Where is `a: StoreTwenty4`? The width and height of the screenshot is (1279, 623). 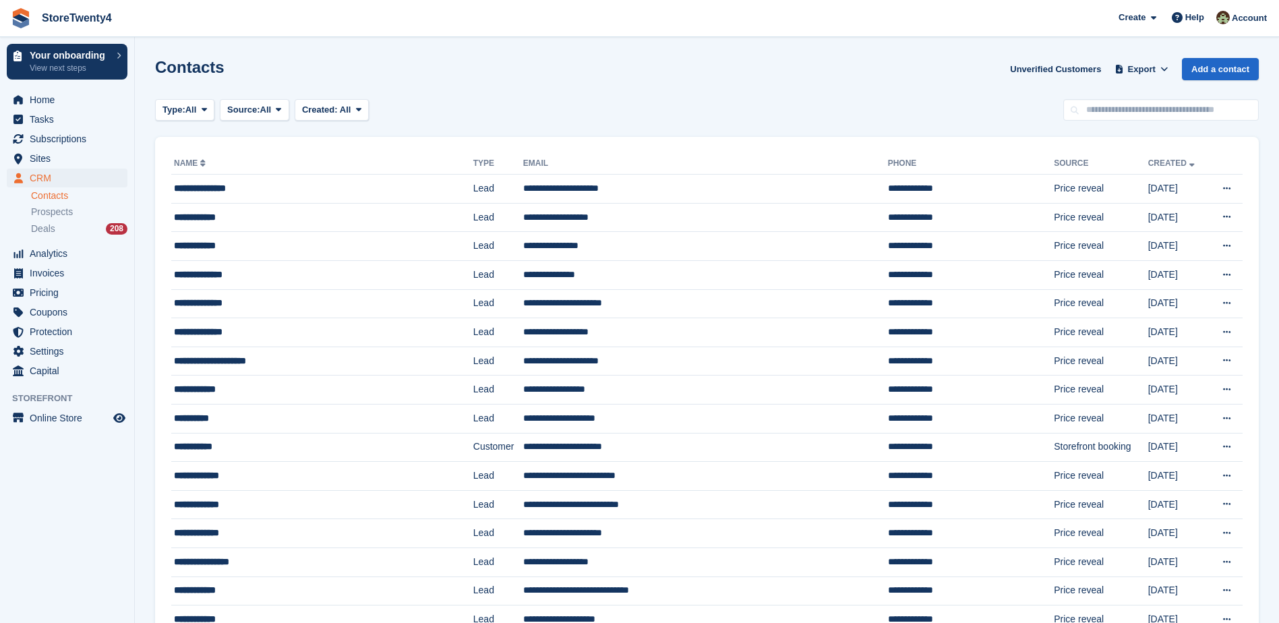 a: StoreTwenty4 is located at coordinates (77, 18).